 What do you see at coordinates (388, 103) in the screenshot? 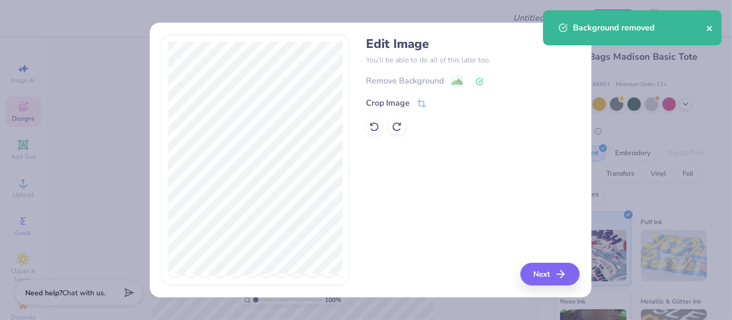
I see `div: Crop Image` at bounding box center [388, 103].